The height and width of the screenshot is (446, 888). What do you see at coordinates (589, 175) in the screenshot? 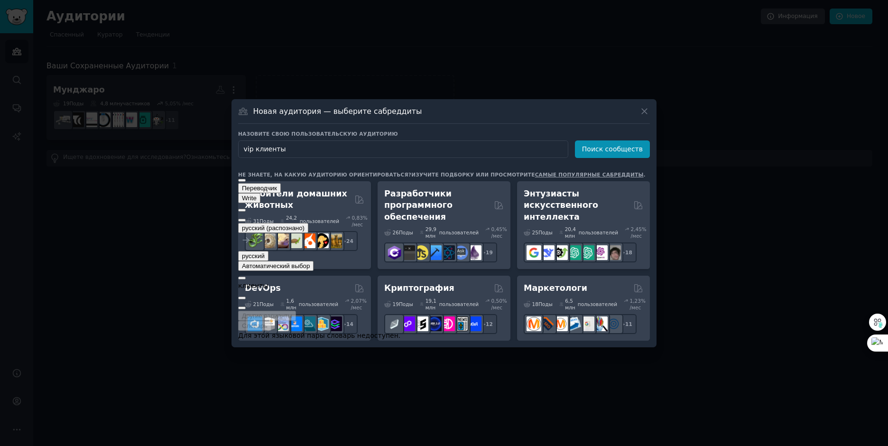
I see `a: самые популярные сабреддиты` at bounding box center [589, 175].